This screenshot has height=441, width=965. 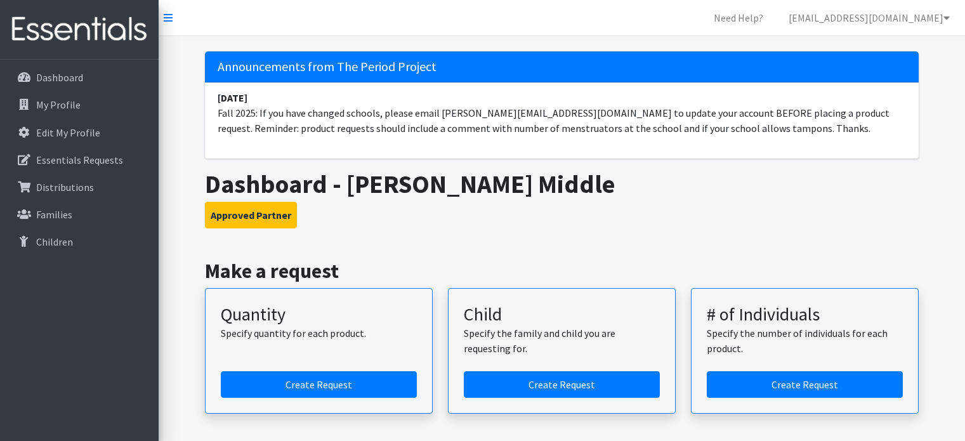 What do you see at coordinates (79, 160) in the screenshot?
I see `a: Essentials Requests` at bounding box center [79, 160].